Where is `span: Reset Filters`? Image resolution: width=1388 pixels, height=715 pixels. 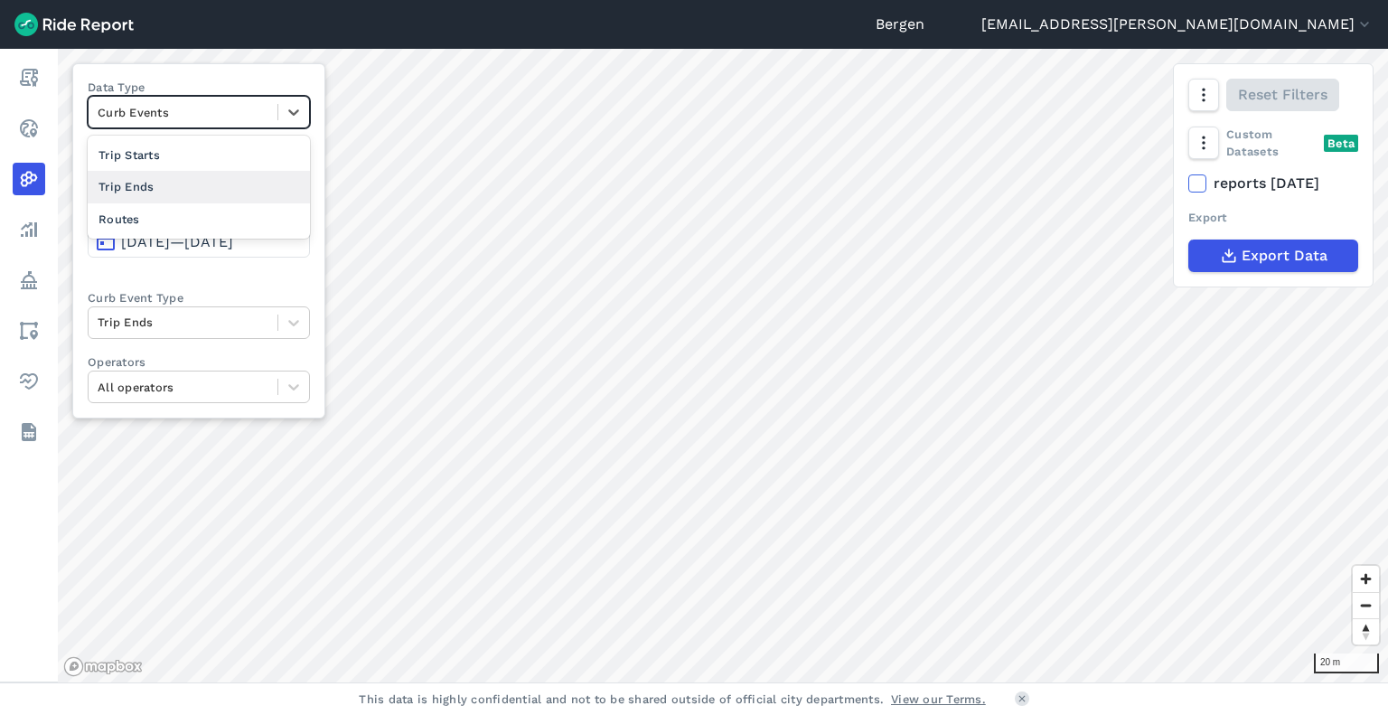
span: Reset Filters is located at coordinates (1283, 95).